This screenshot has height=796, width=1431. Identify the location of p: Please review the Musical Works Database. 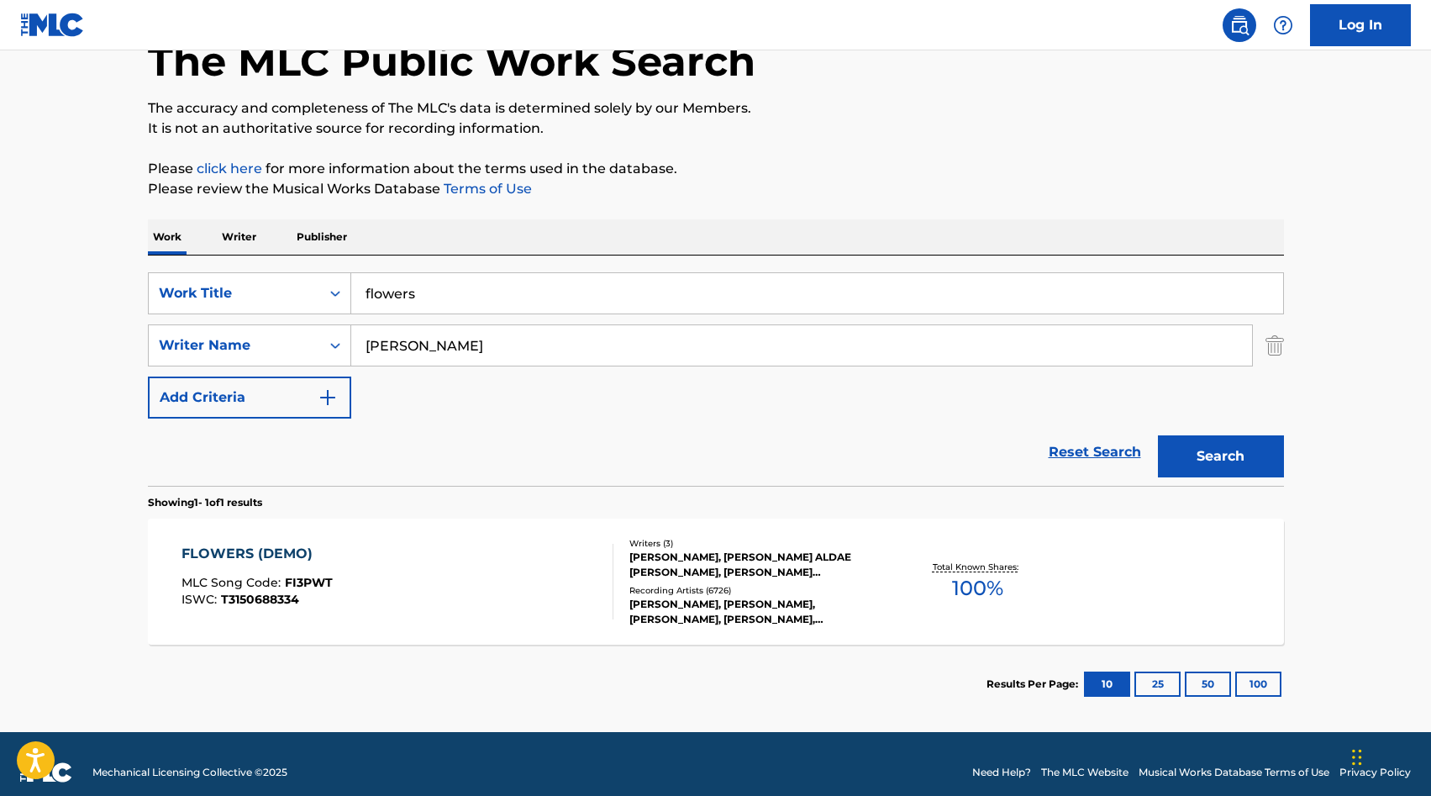
(716, 189).